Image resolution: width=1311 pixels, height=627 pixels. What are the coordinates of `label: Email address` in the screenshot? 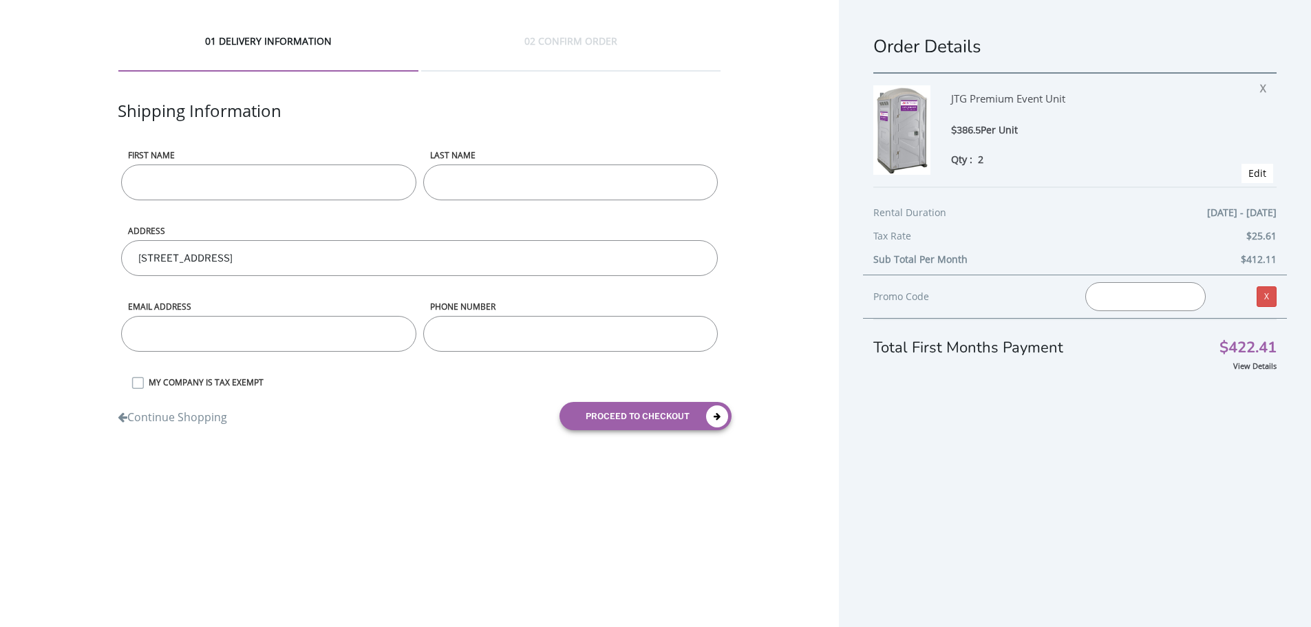 It's located at (268, 306).